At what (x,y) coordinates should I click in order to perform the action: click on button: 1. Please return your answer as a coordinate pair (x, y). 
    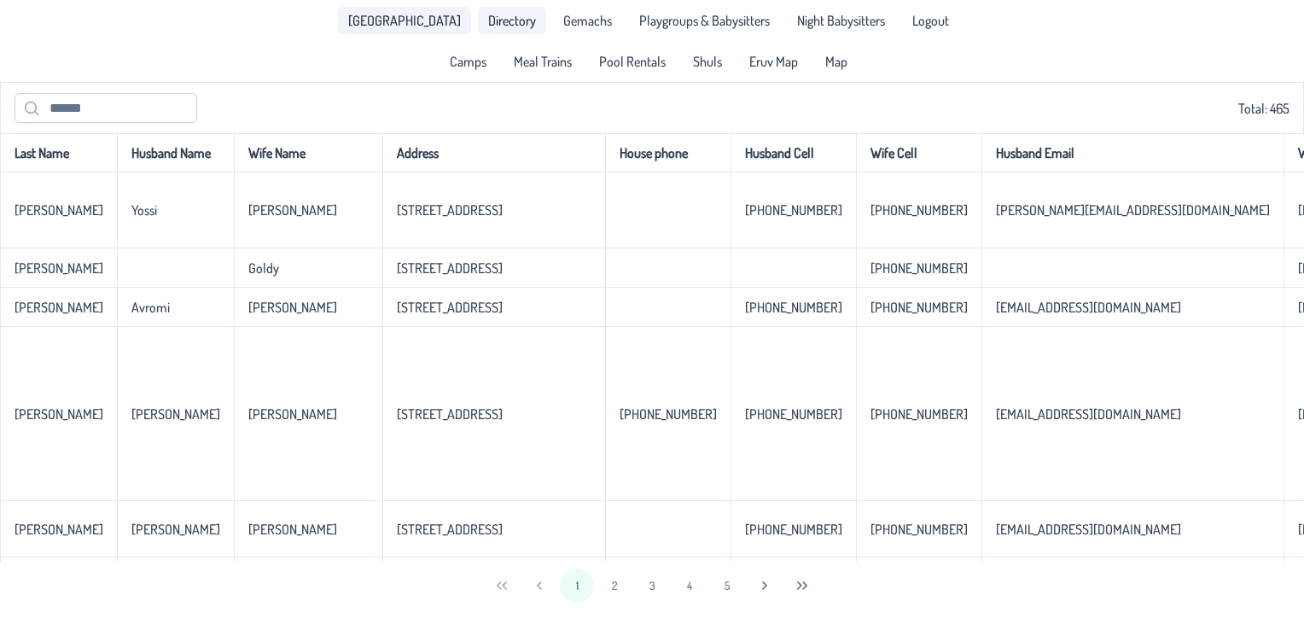
    Looking at the image, I should click on (577, 586).